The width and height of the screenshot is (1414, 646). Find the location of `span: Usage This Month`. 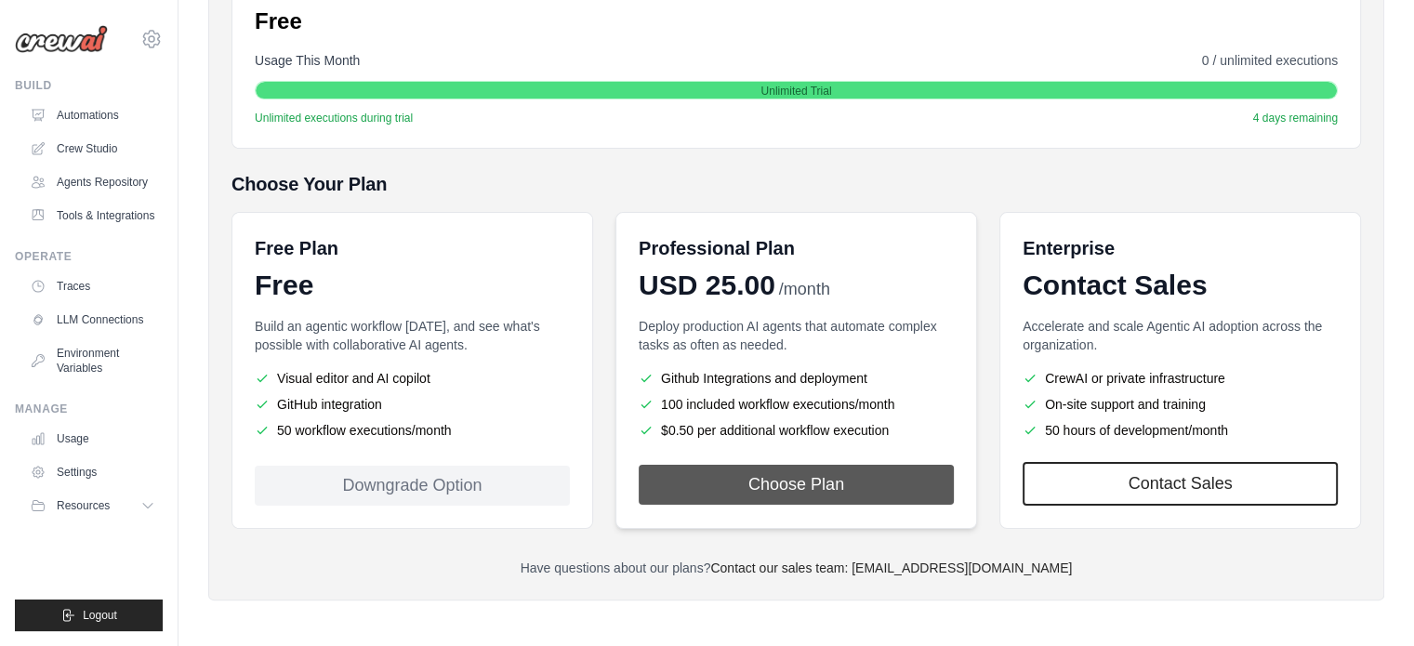

span: Usage This Month is located at coordinates (307, 60).